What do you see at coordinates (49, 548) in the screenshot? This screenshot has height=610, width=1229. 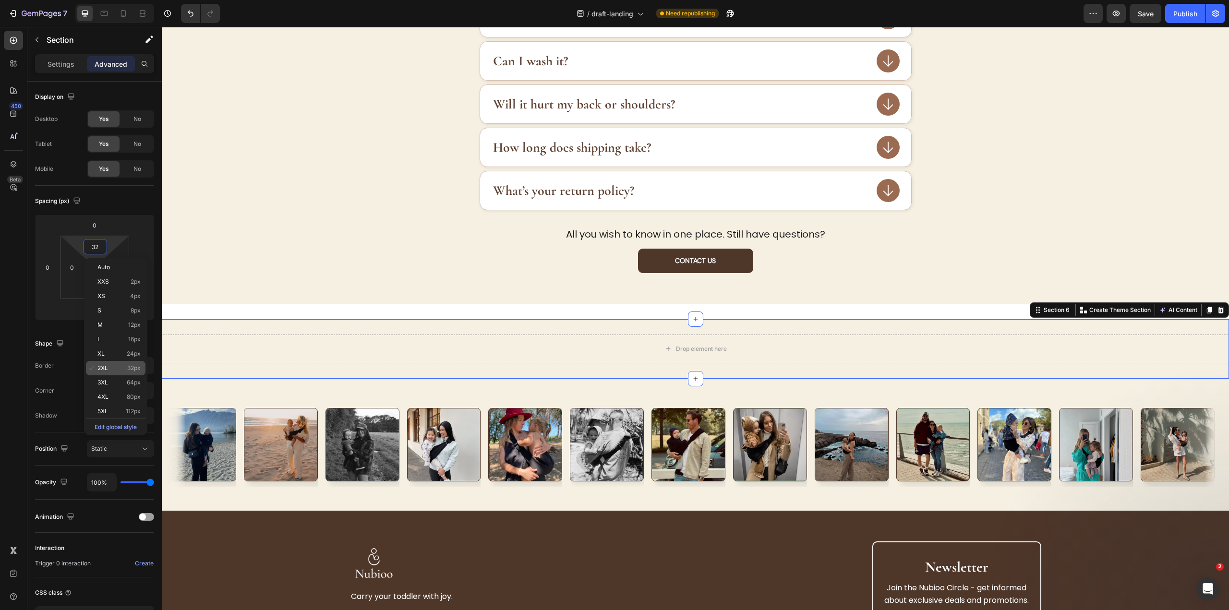 I see `div: Interaction` at bounding box center [49, 548].